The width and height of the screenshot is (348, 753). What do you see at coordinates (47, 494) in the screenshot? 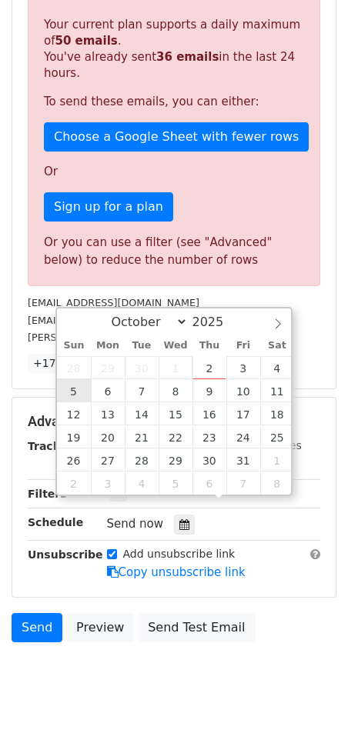
I see `strong: Filters` at bounding box center [47, 494].